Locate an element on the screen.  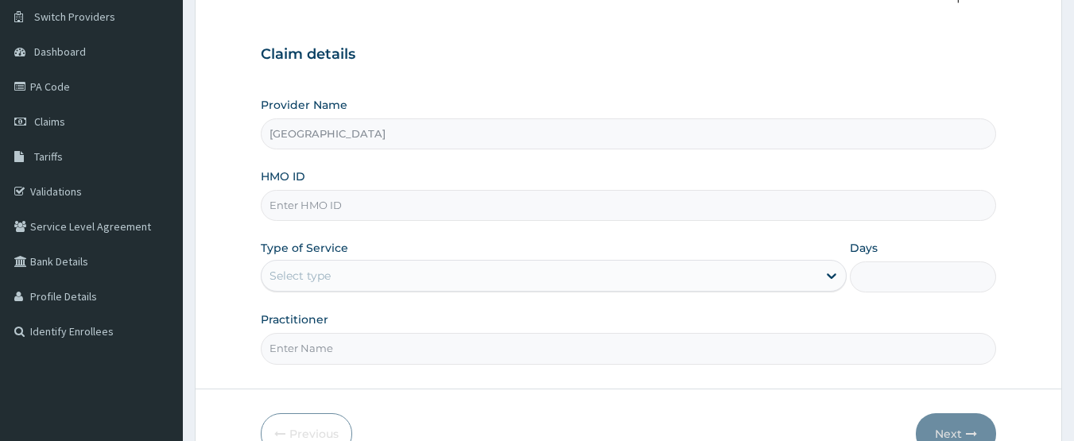
label: Days is located at coordinates (863, 248).